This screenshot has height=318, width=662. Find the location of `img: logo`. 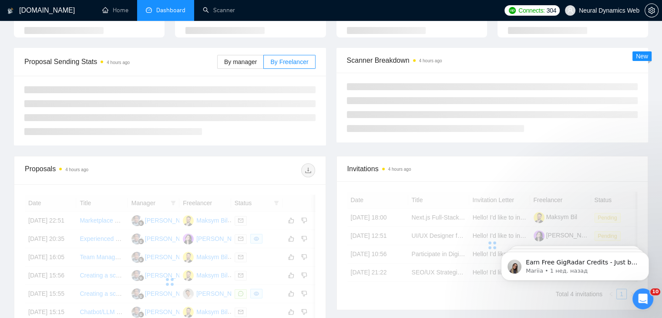

img: logo is located at coordinates (10, 11).